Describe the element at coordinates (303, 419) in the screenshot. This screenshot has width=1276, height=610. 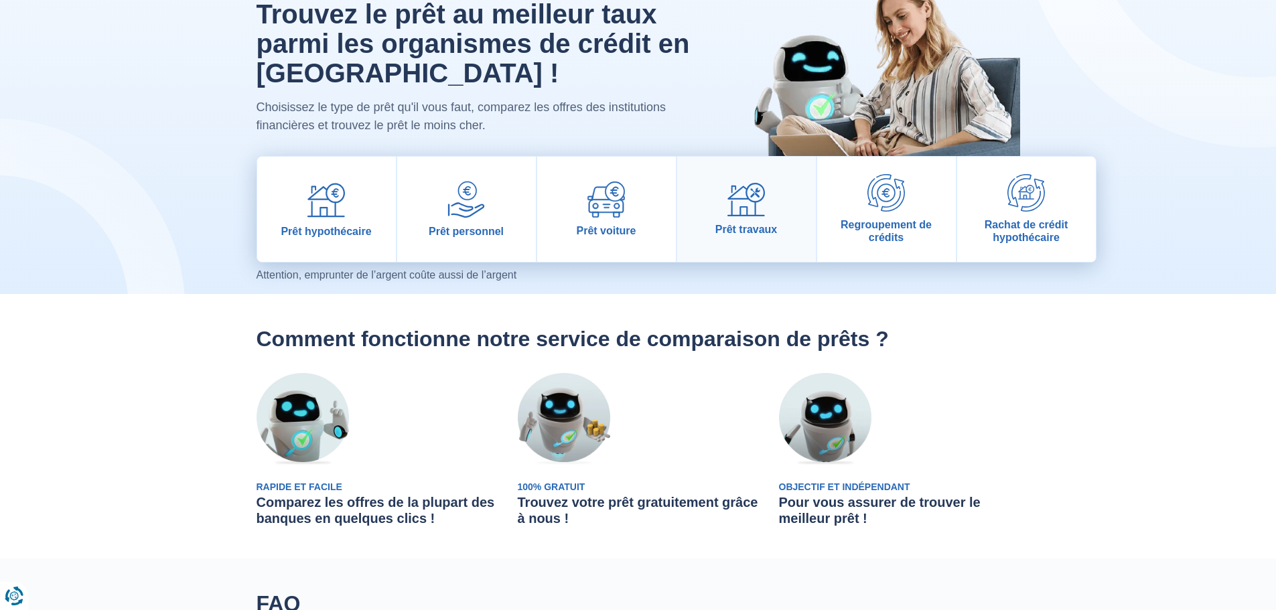
I see `img: Rapide et Facile` at that location.